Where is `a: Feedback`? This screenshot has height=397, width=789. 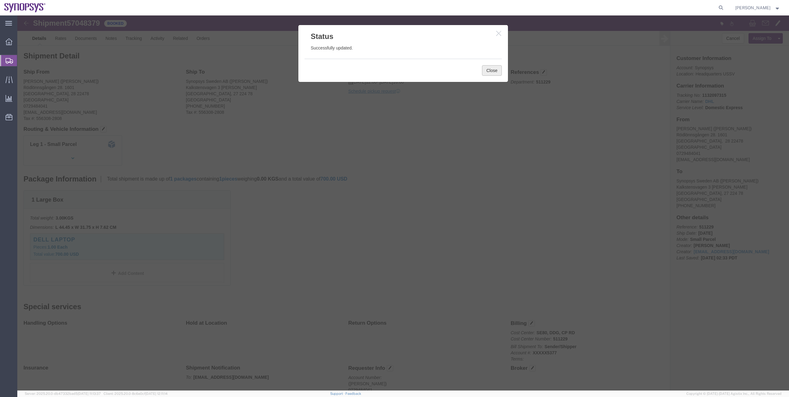
a: Feedback is located at coordinates (353, 393).